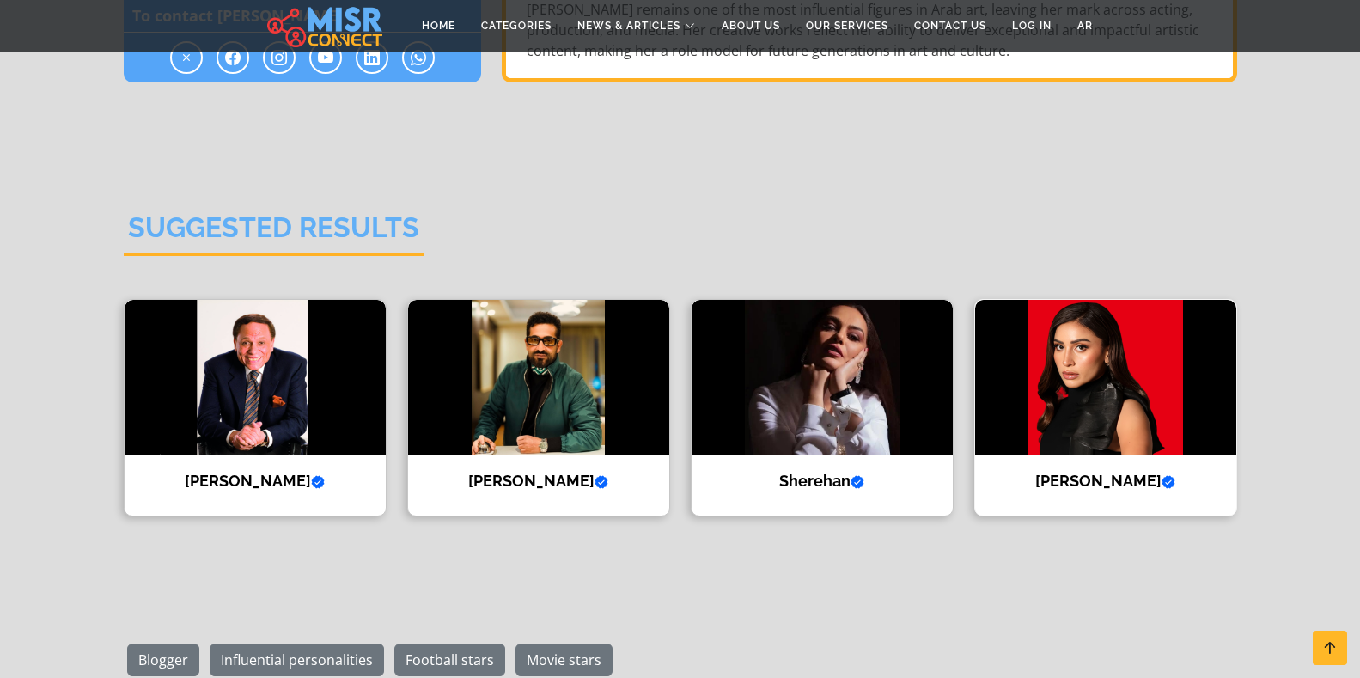 The width and height of the screenshot is (1360, 678). I want to click on a: Sherehan Sherehan, so click(822, 408).